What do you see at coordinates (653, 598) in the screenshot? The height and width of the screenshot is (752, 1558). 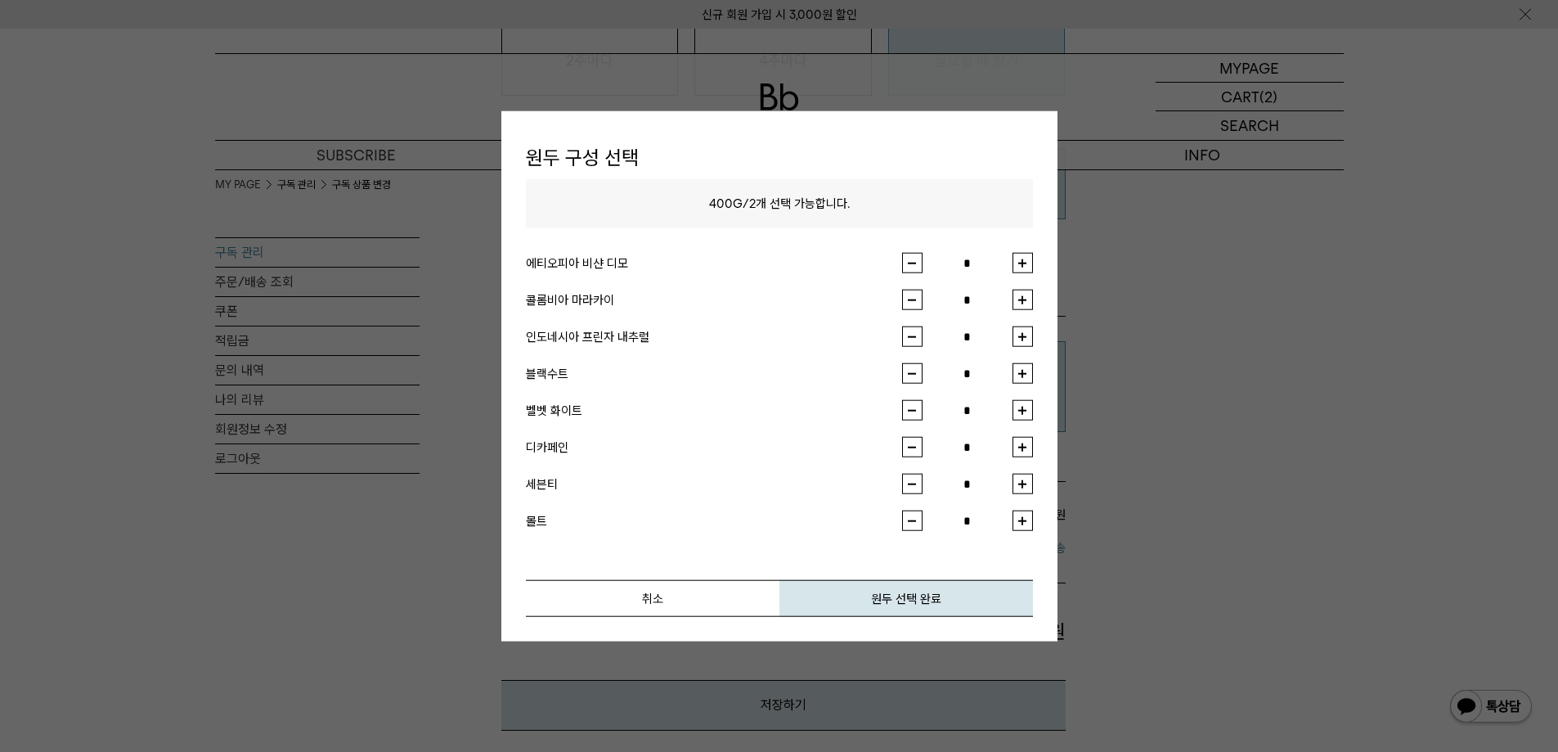 I see `button: 취소` at bounding box center [653, 598].